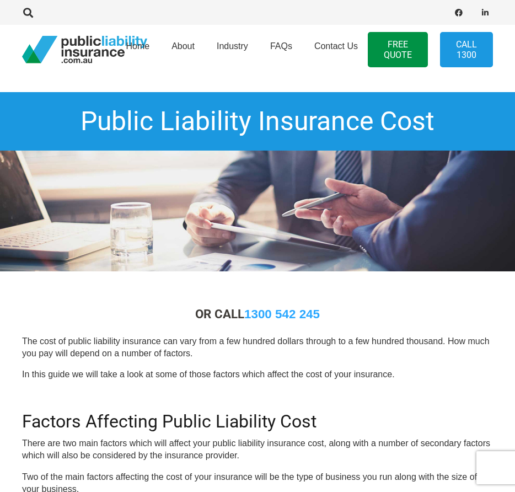 This screenshot has height=492, width=515. What do you see at coordinates (183, 50) in the screenshot?
I see `a: About` at bounding box center [183, 50].